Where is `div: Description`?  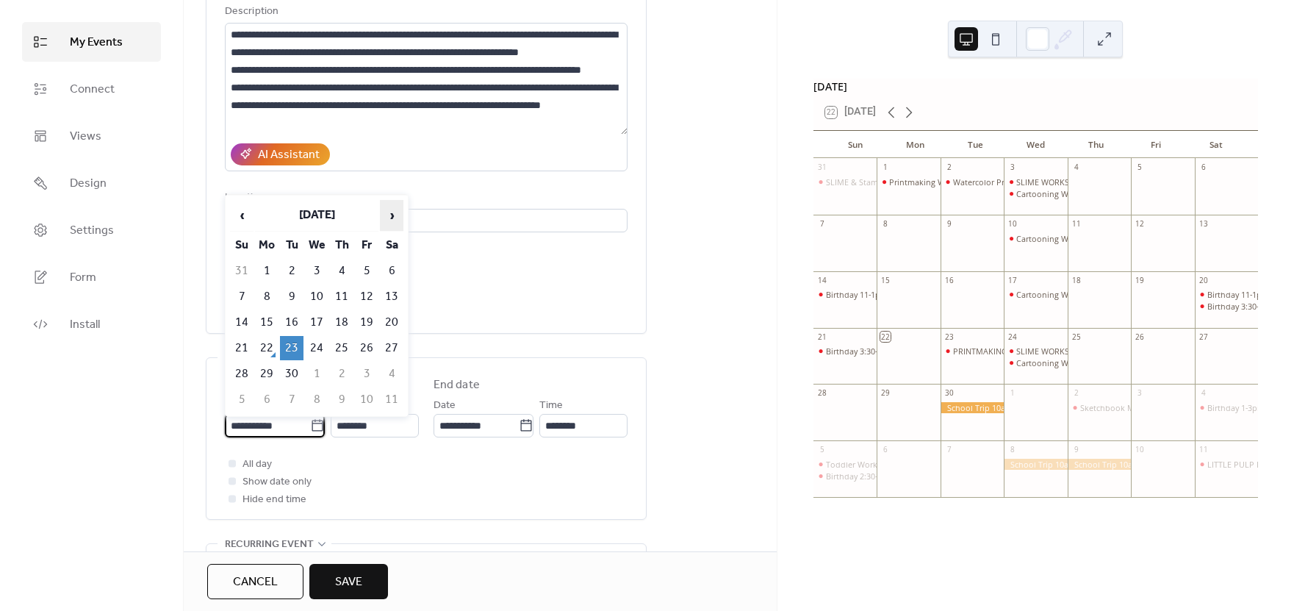
div: Description is located at coordinates (425, 12).